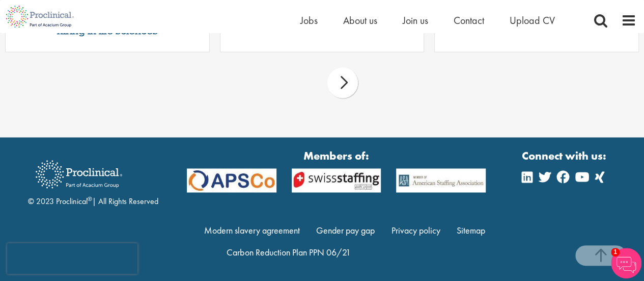 The height and width of the screenshot is (281, 644). What do you see at coordinates (309, 20) in the screenshot?
I see `a: Jobs` at bounding box center [309, 20].